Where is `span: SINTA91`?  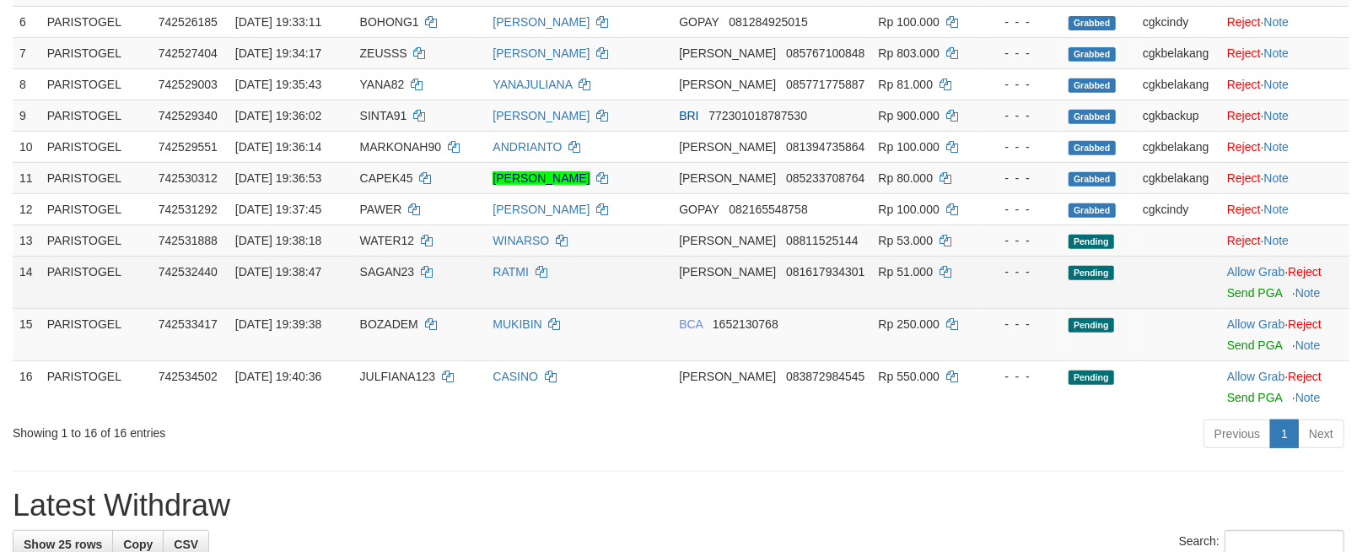 span: SINTA91 is located at coordinates (384, 116).